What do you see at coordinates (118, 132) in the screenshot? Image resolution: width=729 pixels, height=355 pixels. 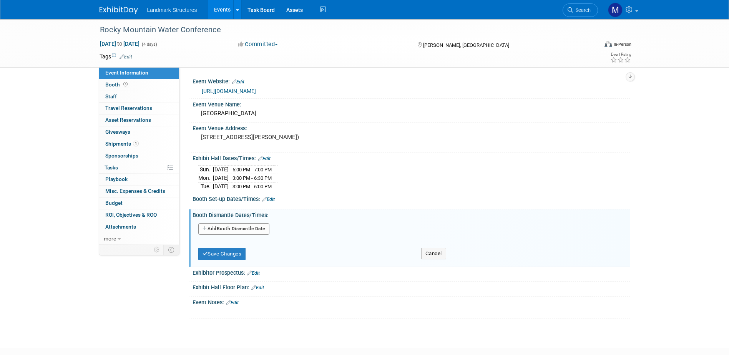 I see `span: Giveaways` at bounding box center [118, 132].